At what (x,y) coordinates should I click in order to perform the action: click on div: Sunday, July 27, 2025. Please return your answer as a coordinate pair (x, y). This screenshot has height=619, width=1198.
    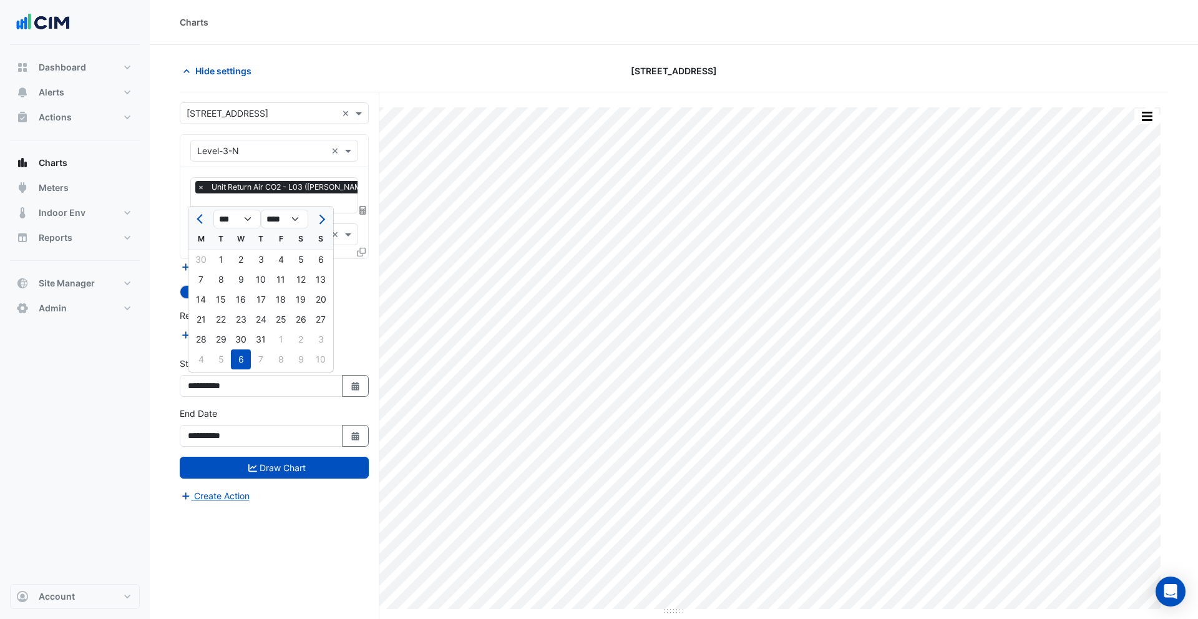
    Looking at the image, I should click on (321, 320).